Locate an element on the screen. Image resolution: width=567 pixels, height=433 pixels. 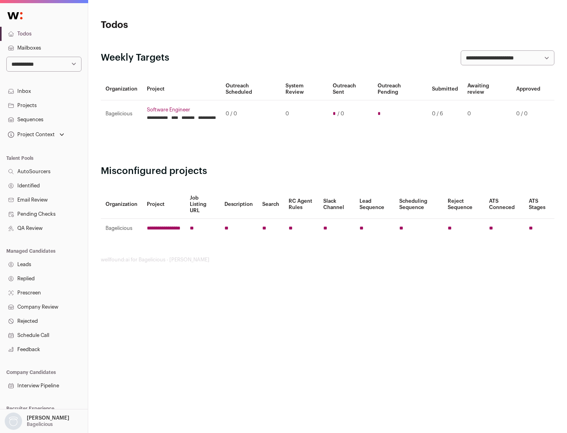
a: Software Engineer is located at coordinates (182, 110).